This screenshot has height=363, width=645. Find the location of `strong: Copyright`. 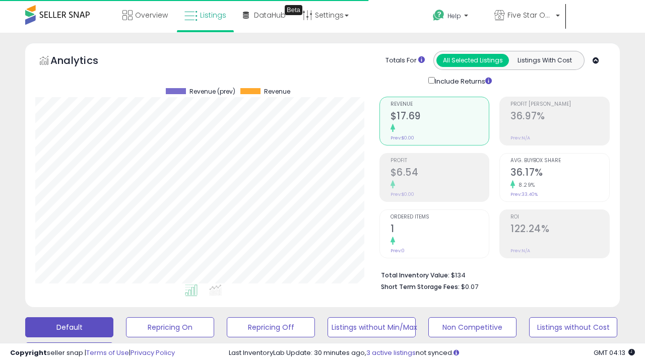

strong: Copyright is located at coordinates (28, 352).